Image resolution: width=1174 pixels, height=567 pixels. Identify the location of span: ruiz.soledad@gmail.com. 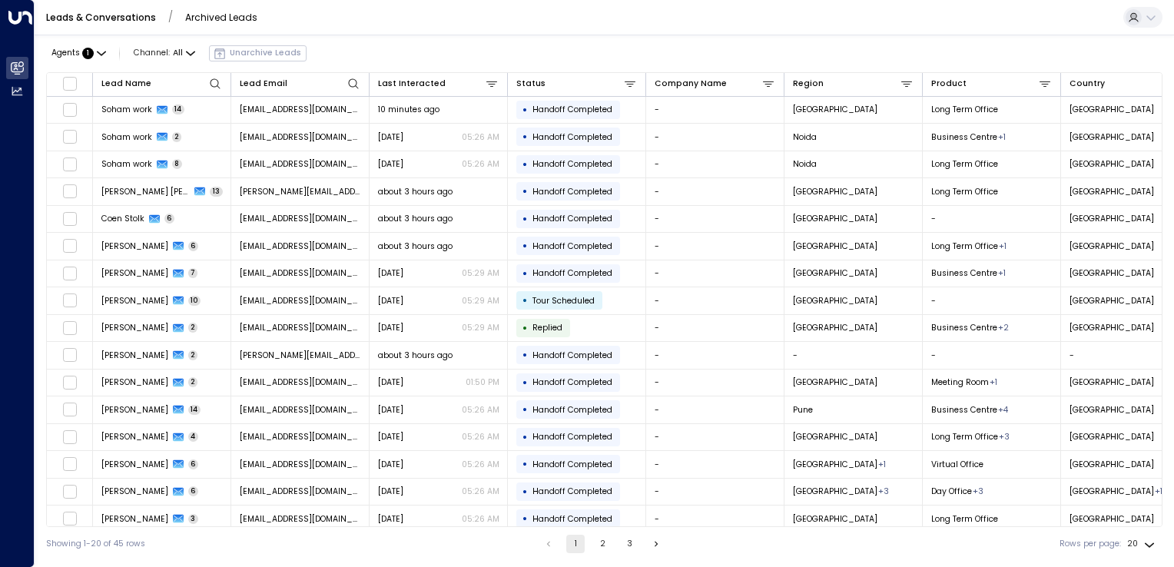
(301, 191).